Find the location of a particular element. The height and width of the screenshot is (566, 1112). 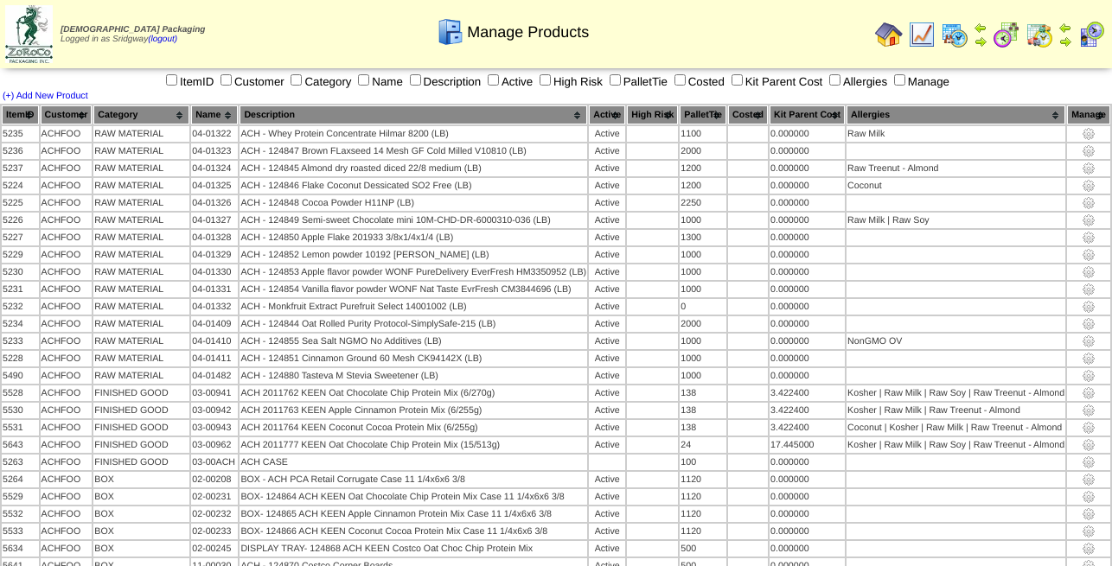

td: 5229 is located at coordinates (20, 255).